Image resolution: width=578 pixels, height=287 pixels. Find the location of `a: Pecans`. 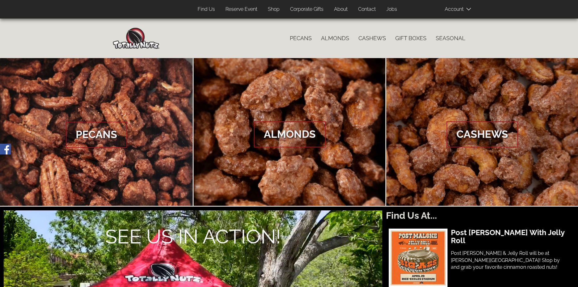

a: Pecans is located at coordinates (301, 38).